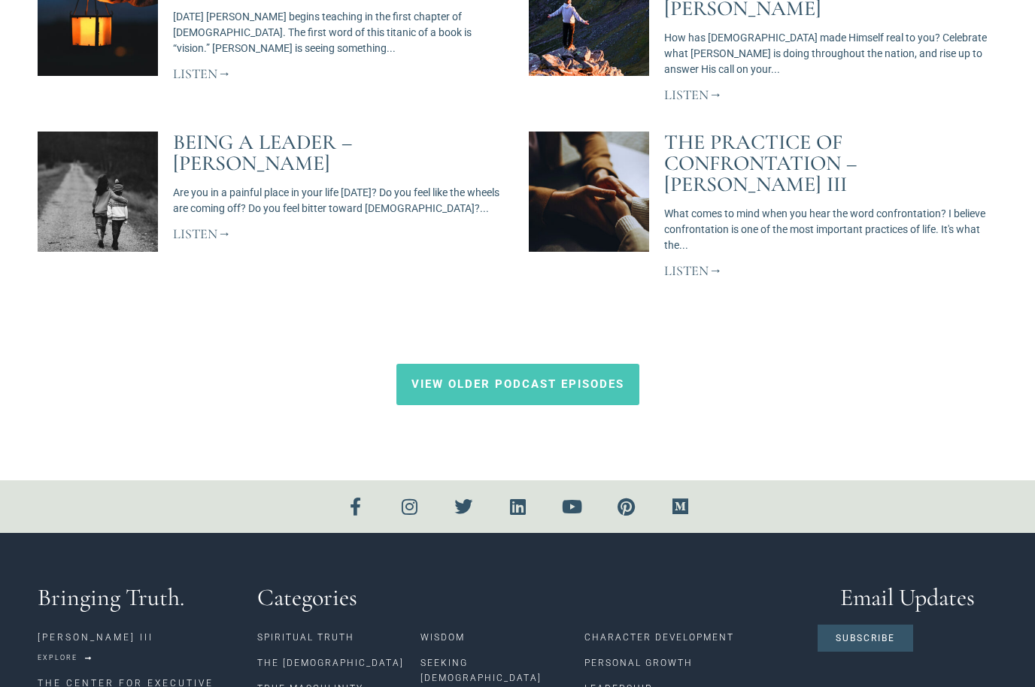  Describe the element at coordinates (865, 638) in the screenshot. I see `span: Subscribe` at that location.